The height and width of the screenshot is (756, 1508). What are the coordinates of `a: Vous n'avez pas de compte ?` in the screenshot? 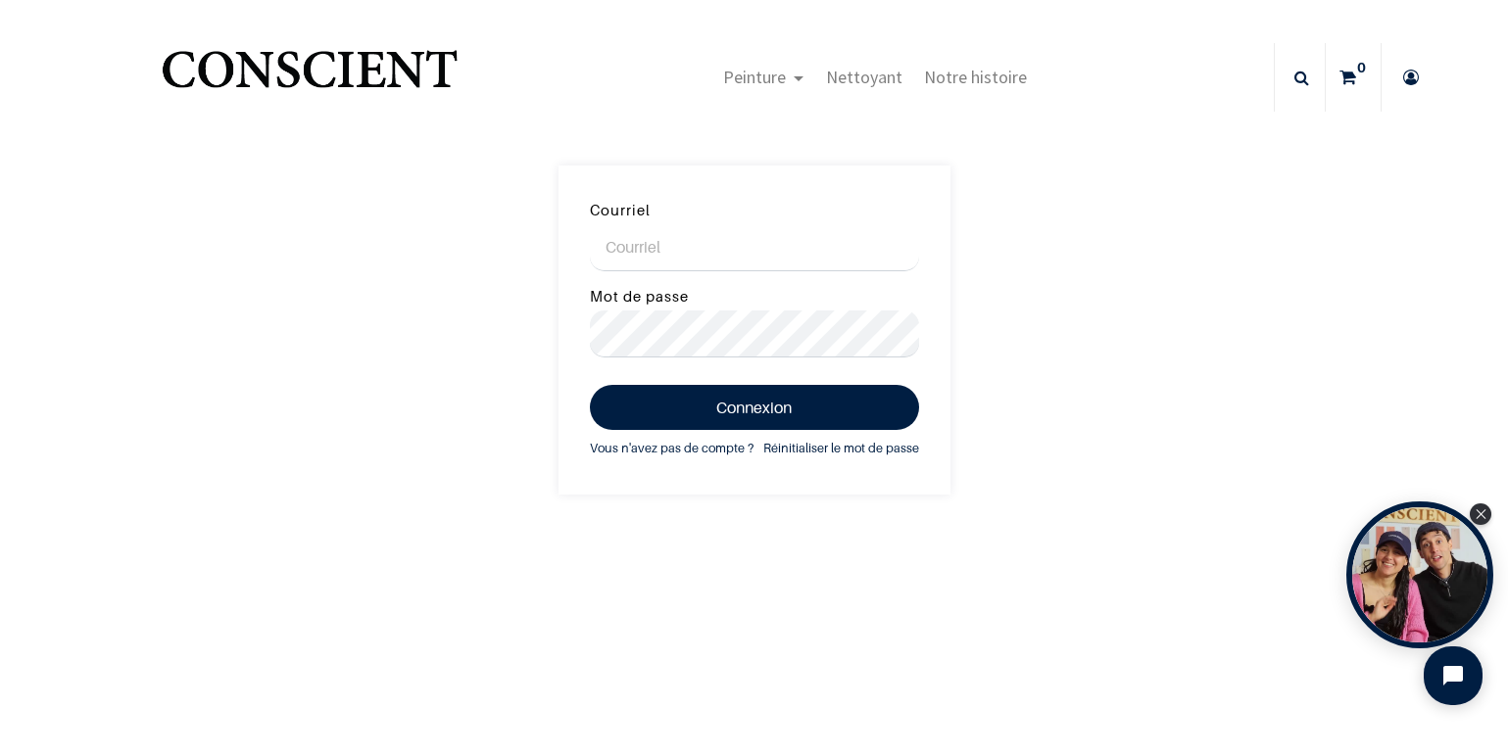 It's located at (671, 449).